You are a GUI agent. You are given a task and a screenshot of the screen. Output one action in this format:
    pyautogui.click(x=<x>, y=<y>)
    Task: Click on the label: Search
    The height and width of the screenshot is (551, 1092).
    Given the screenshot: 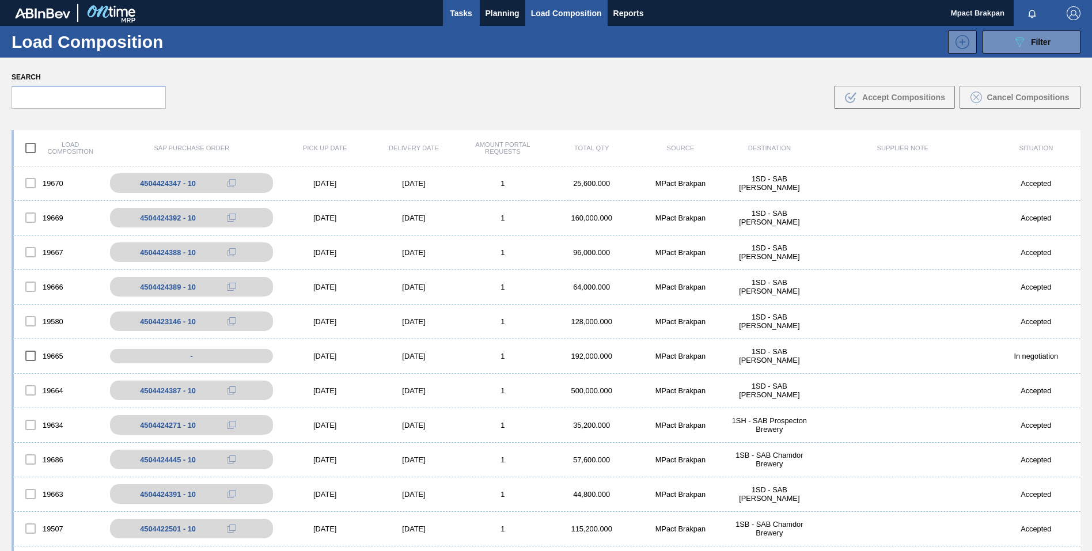 What is the action you would take?
    pyautogui.click(x=89, y=77)
    